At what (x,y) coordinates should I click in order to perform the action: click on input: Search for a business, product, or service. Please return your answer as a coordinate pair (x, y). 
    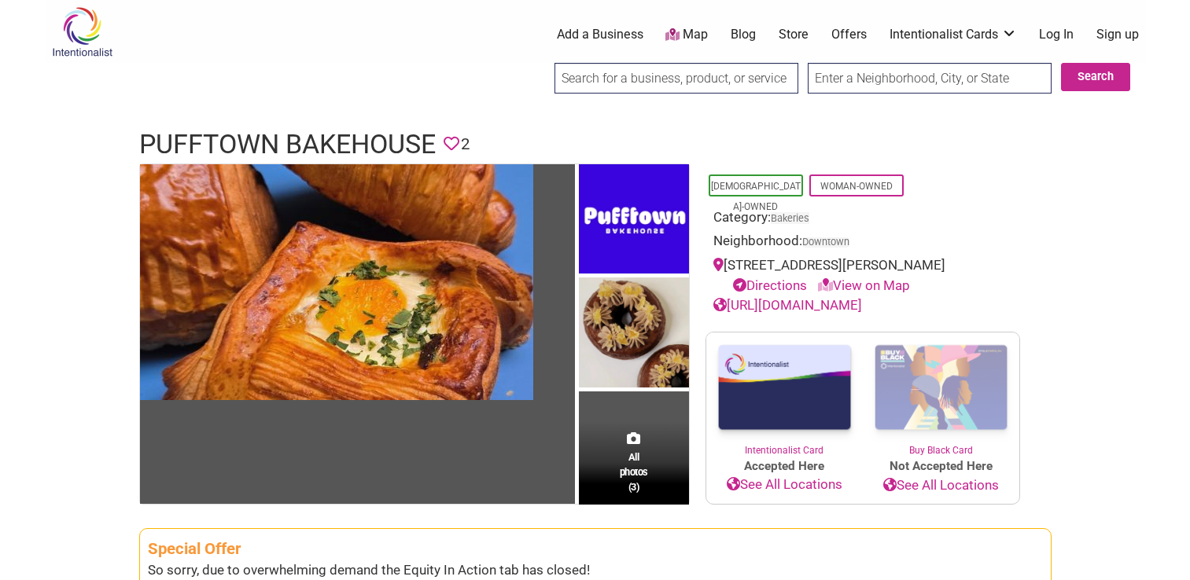
    Looking at the image, I should click on (676, 78).